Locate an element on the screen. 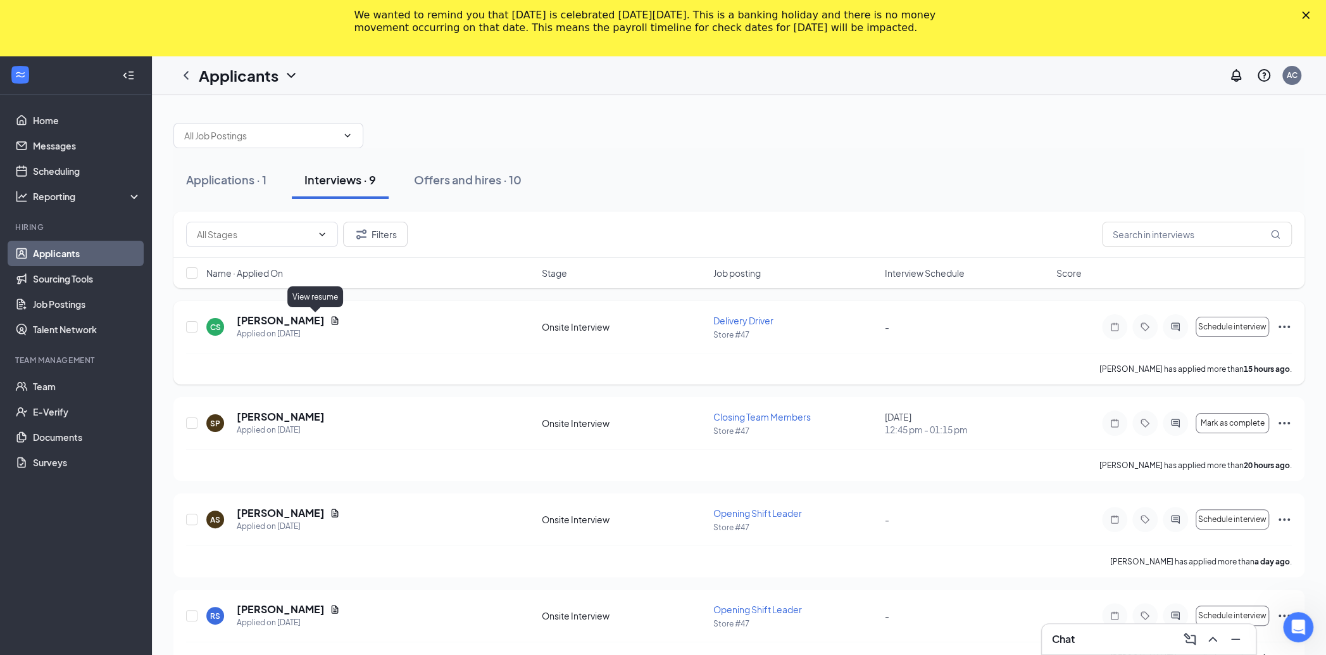 The image size is (1326, 655). span: Mark as complete is located at coordinates (1233, 423).